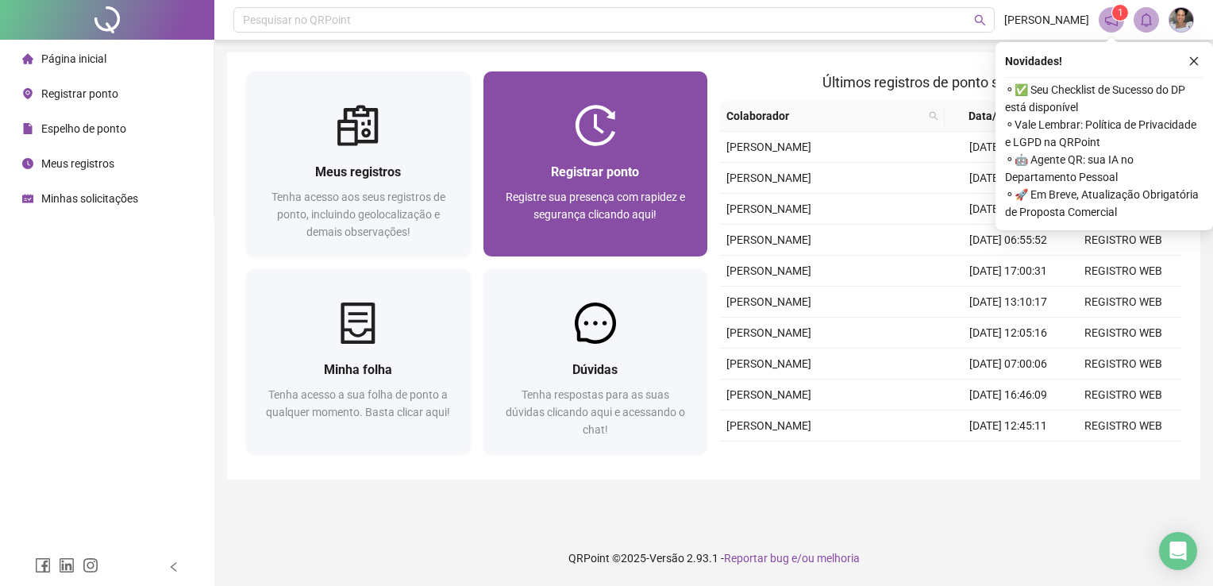  What do you see at coordinates (595, 412) in the screenshot?
I see `span: Tenha respostas para as suas dúvidas clicando aqui e acessando o chat!` at bounding box center [595, 412].